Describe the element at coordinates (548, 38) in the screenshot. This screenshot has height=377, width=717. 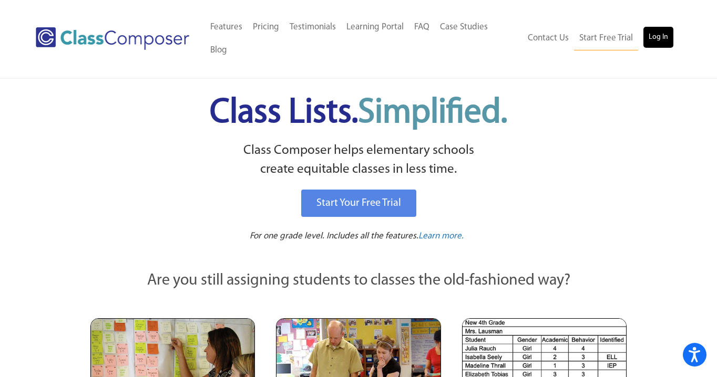
I see `a: Contact Us` at that location.